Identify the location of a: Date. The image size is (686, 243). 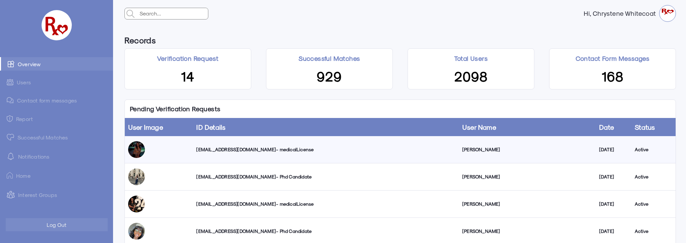
(606, 127).